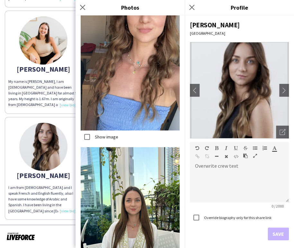  What do you see at coordinates (216, 148) in the screenshot?
I see `button: Bold` at bounding box center [216, 148].